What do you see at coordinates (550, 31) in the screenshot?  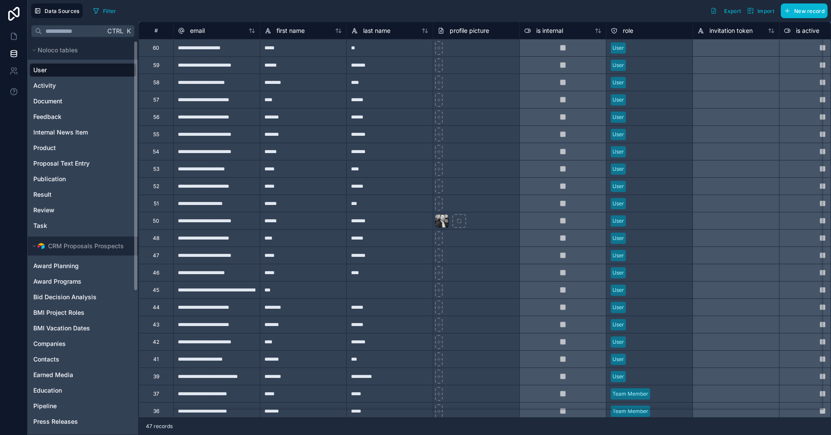 I see `span: is internal` at bounding box center [550, 31].